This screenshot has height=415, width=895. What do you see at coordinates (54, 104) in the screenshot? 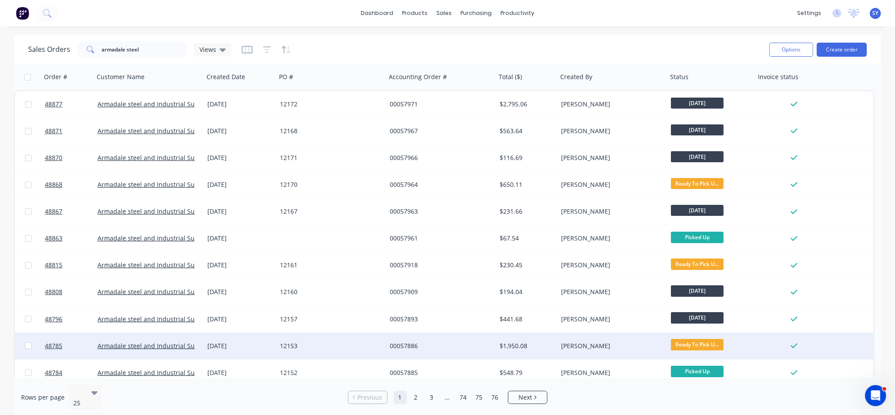
I see `span: 48877` at bounding box center [54, 104].